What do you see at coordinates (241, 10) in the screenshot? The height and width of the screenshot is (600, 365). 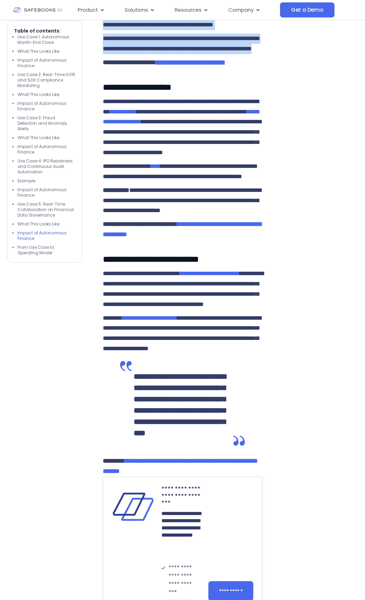 I see `span: Company` at bounding box center [241, 10].